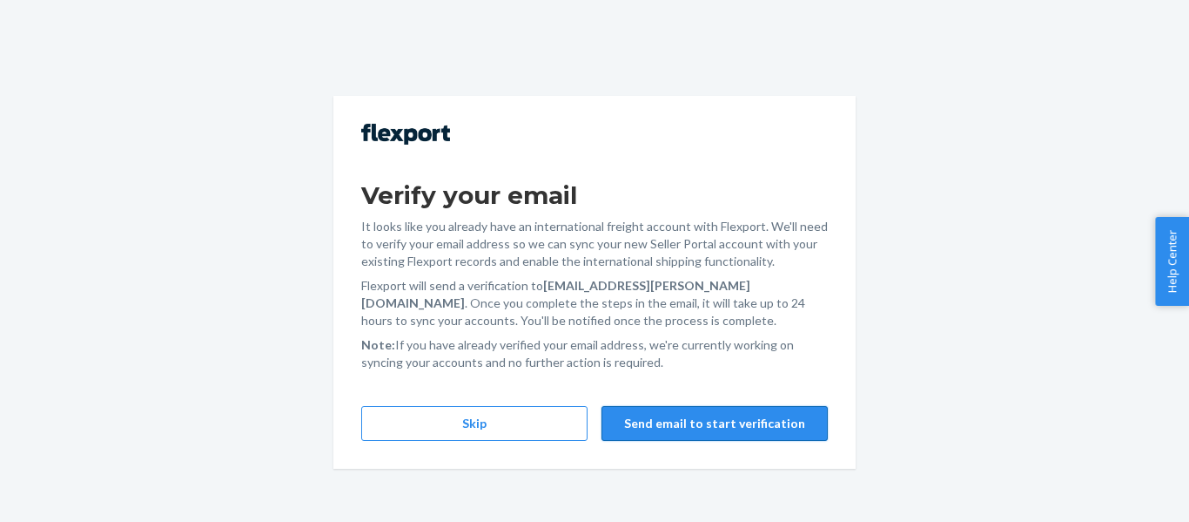  Describe the element at coordinates (595, 244) in the screenshot. I see `p: It looks like you already have an international freight account with Flexport. We'll need to veri...` at that location.